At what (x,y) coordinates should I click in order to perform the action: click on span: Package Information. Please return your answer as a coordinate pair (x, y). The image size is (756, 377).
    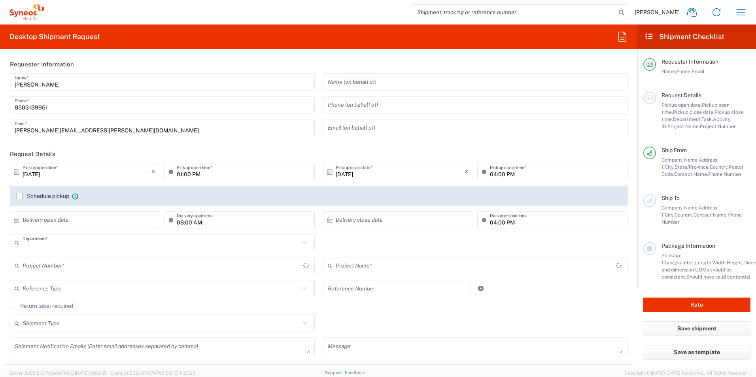
    Looking at the image, I should click on (688, 246).